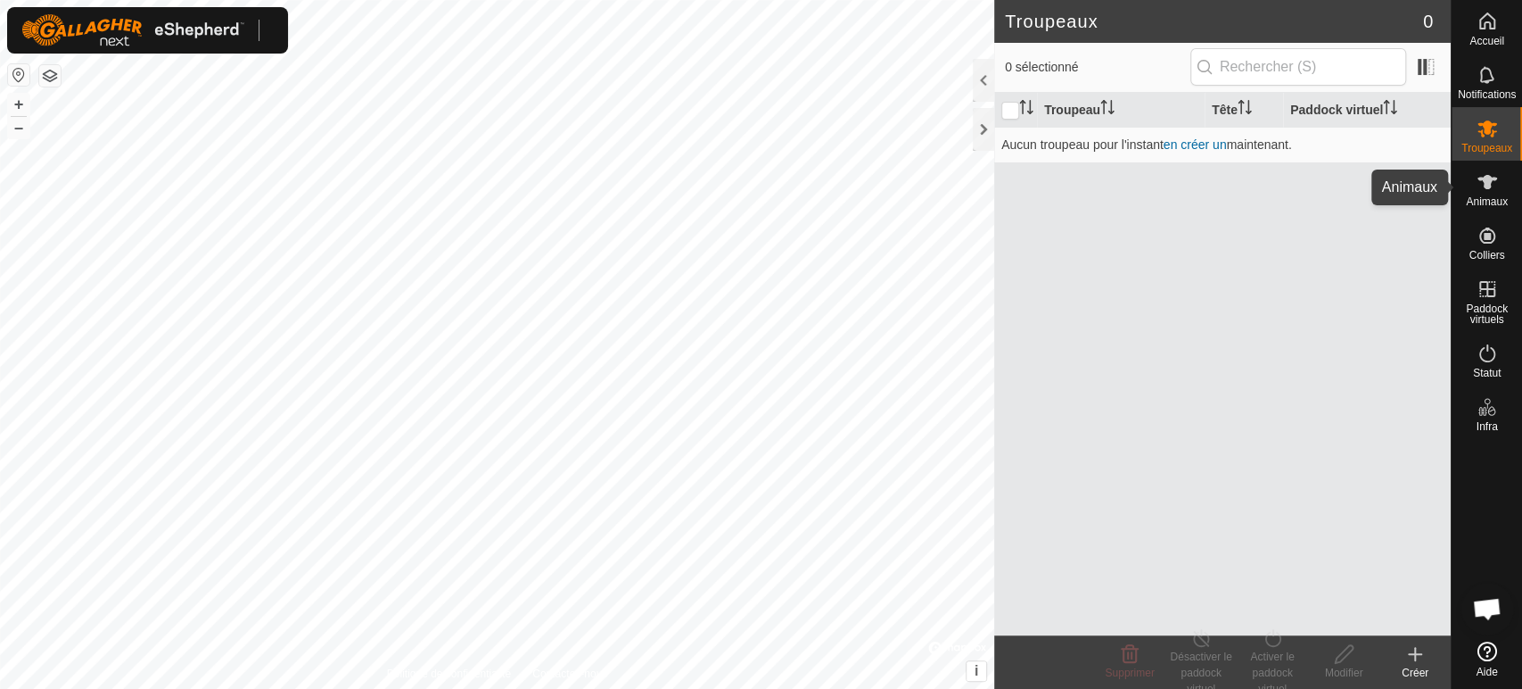 The image size is (1522, 689). What do you see at coordinates (133, 30) in the screenshot?
I see `img: Logo Gallagher` at bounding box center [133, 30].